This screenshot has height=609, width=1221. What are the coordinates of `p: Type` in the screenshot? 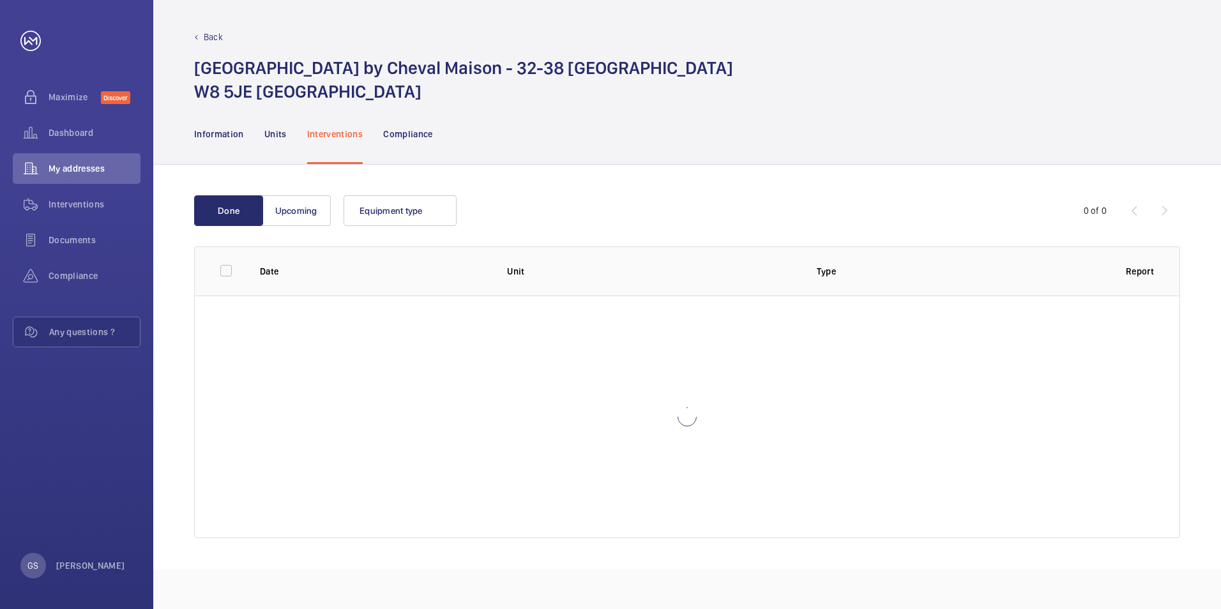 It's located at (826, 271).